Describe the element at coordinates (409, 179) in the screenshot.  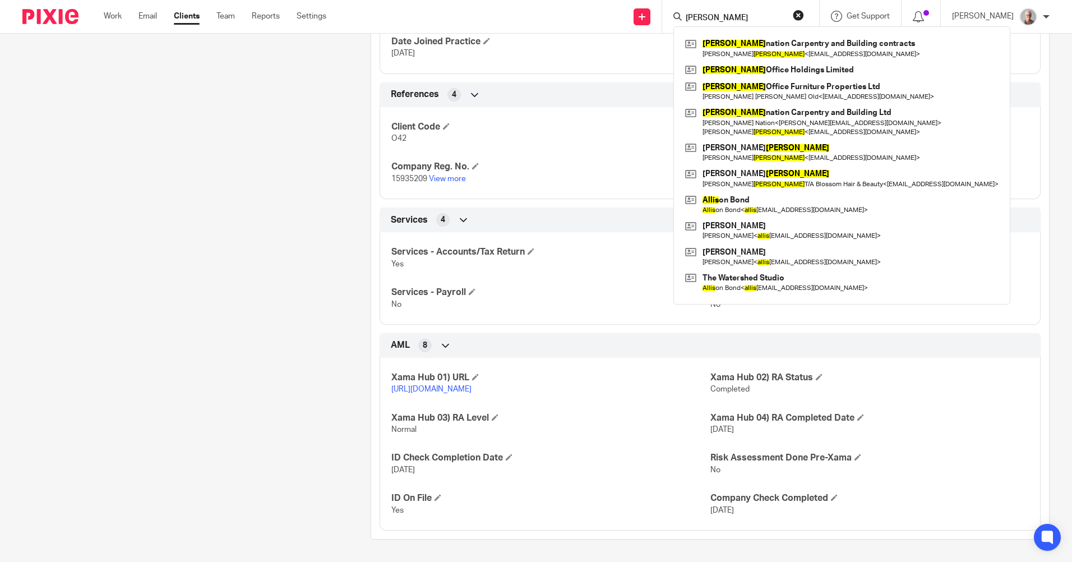
I see `span: 15935209` at that location.